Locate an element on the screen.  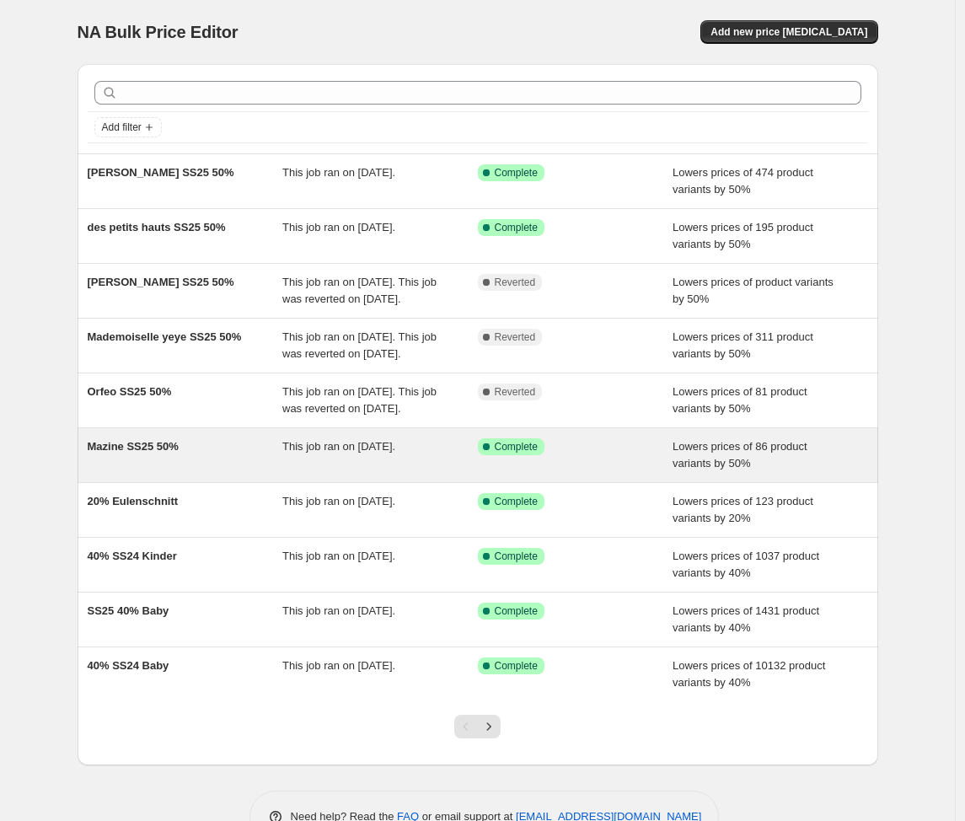
span: Lowers prices of 81 product variants by 50% is located at coordinates (740, 399).